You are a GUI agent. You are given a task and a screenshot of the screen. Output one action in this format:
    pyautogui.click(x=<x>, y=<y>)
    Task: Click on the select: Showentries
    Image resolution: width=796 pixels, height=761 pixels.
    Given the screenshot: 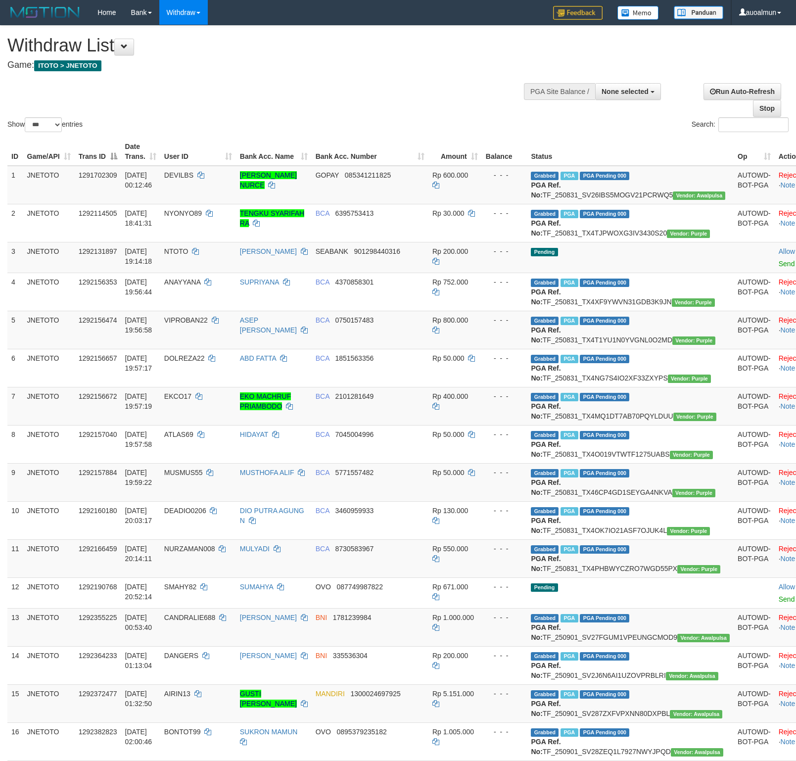 What is the action you would take?
    pyautogui.click(x=43, y=125)
    